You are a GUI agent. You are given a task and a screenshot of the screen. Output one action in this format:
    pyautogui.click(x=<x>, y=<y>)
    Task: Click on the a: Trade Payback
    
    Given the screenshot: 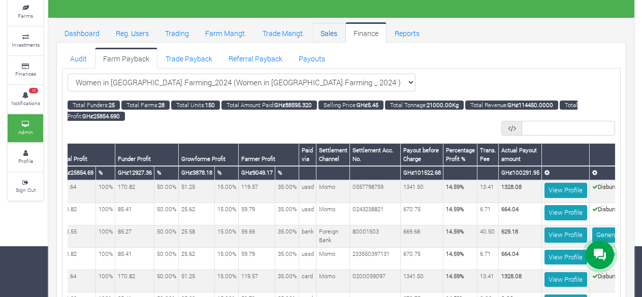 What is the action you would take?
    pyautogui.click(x=189, y=58)
    